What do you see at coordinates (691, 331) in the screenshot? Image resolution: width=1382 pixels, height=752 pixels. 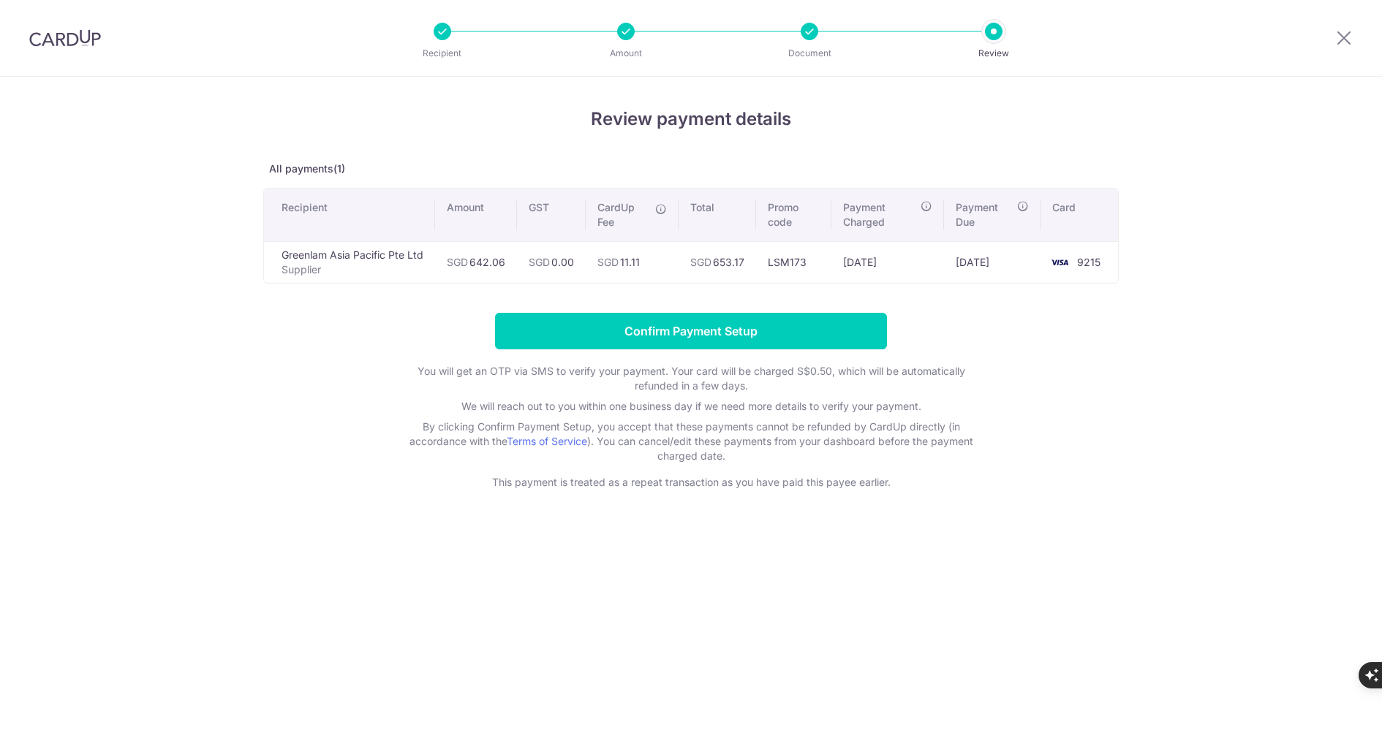 I see `input: Confirm Payment Setup` at bounding box center [691, 331].